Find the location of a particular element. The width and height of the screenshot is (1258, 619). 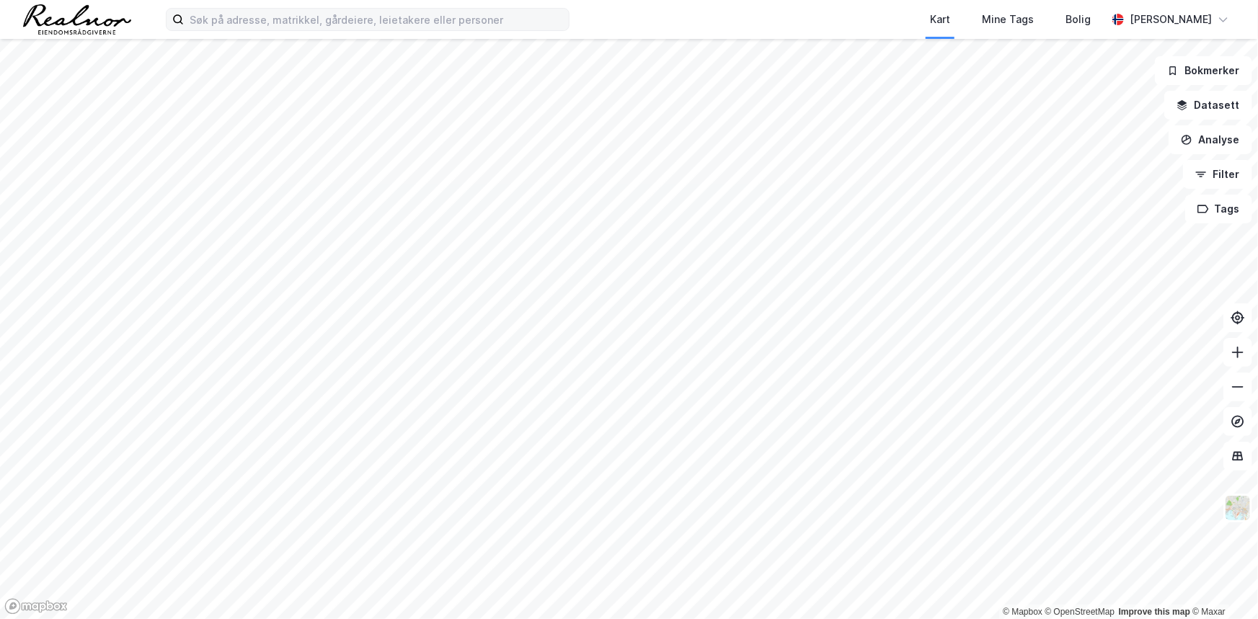

a: Mapbox is located at coordinates (1022, 612).